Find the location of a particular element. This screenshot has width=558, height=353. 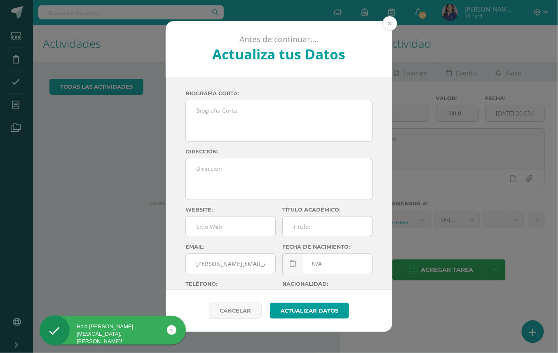

input: Sitio Web: is located at coordinates (230, 226).